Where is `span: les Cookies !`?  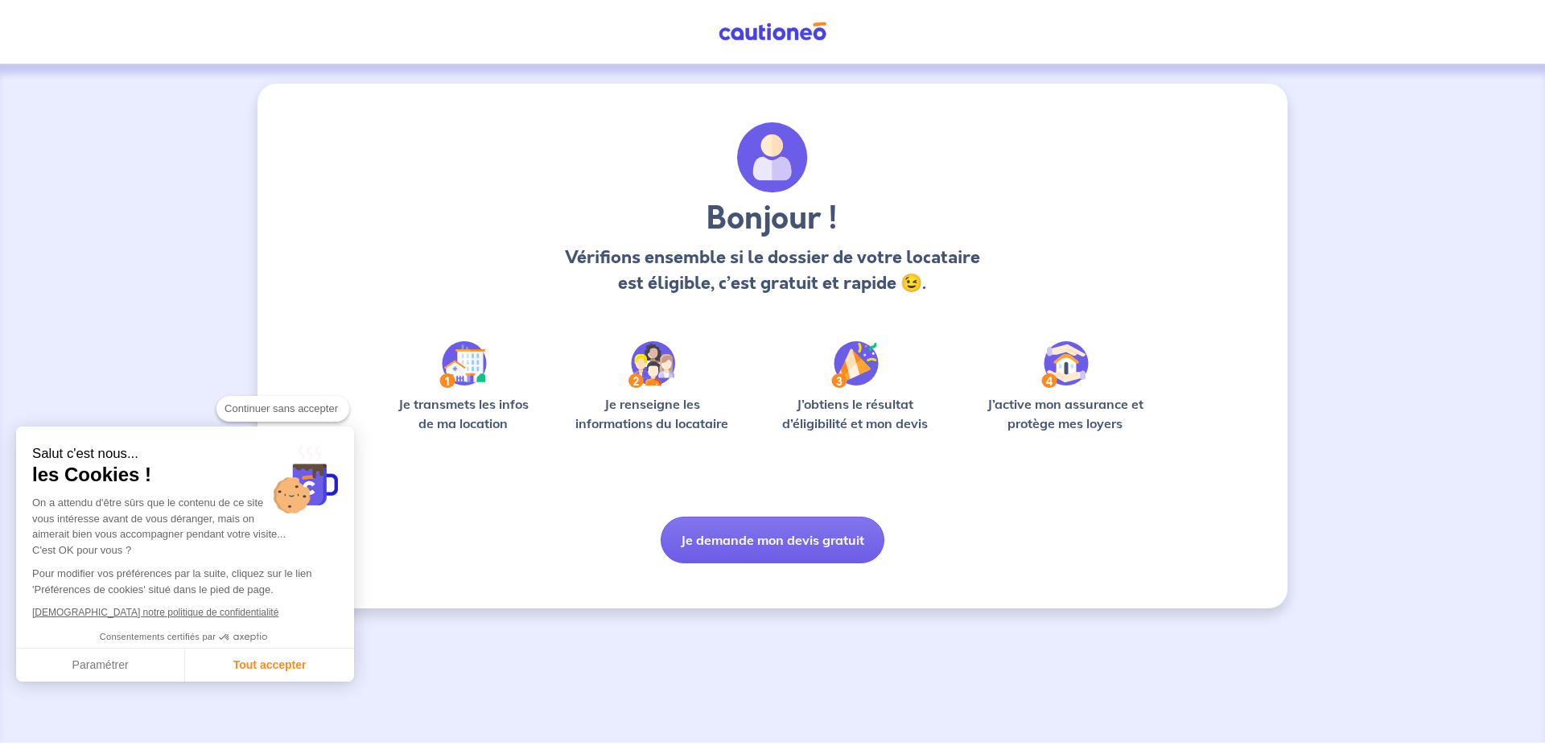 span: les Cookies ! is located at coordinates (185, 475).